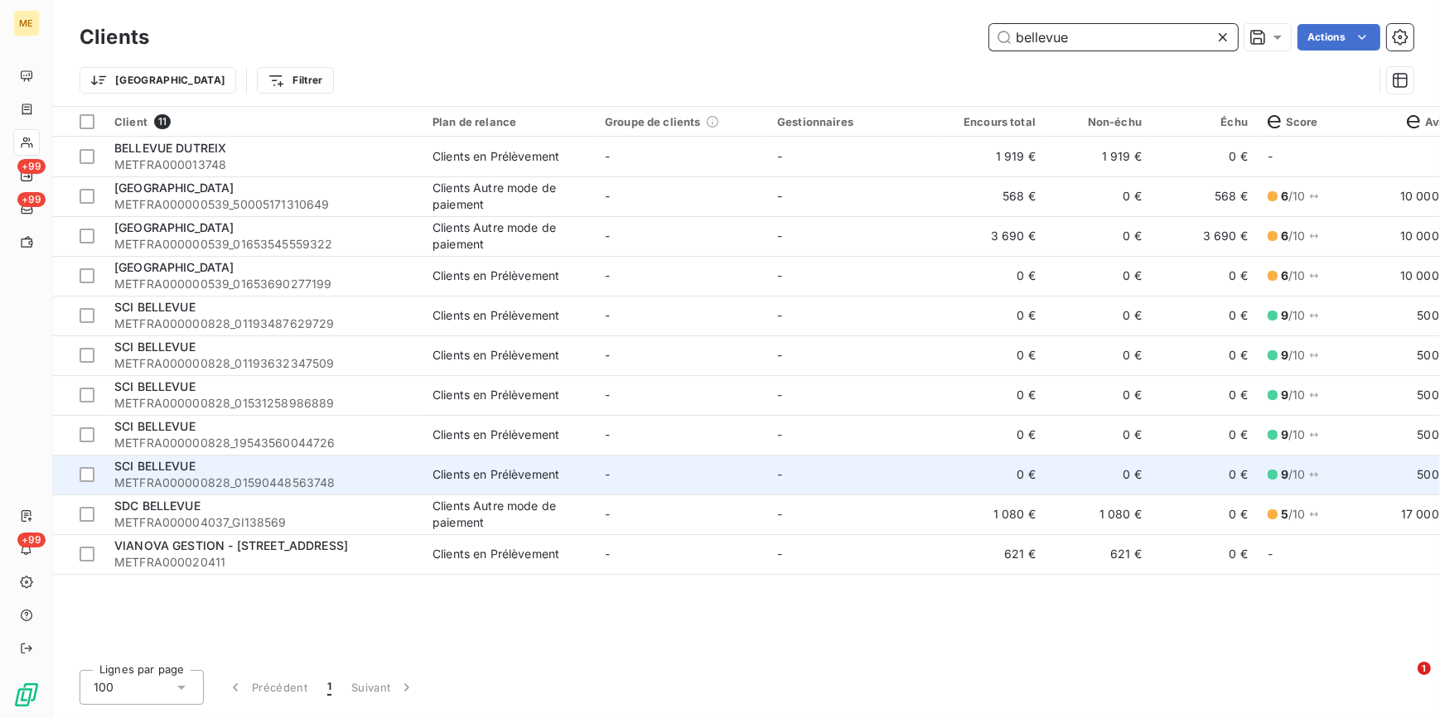 The image size is (1440, 718). What do you see at coordinates (170, 147) in the screenshot?
I see `span: BELLEVUE DUTREIX` at bounding box center [170, 147].